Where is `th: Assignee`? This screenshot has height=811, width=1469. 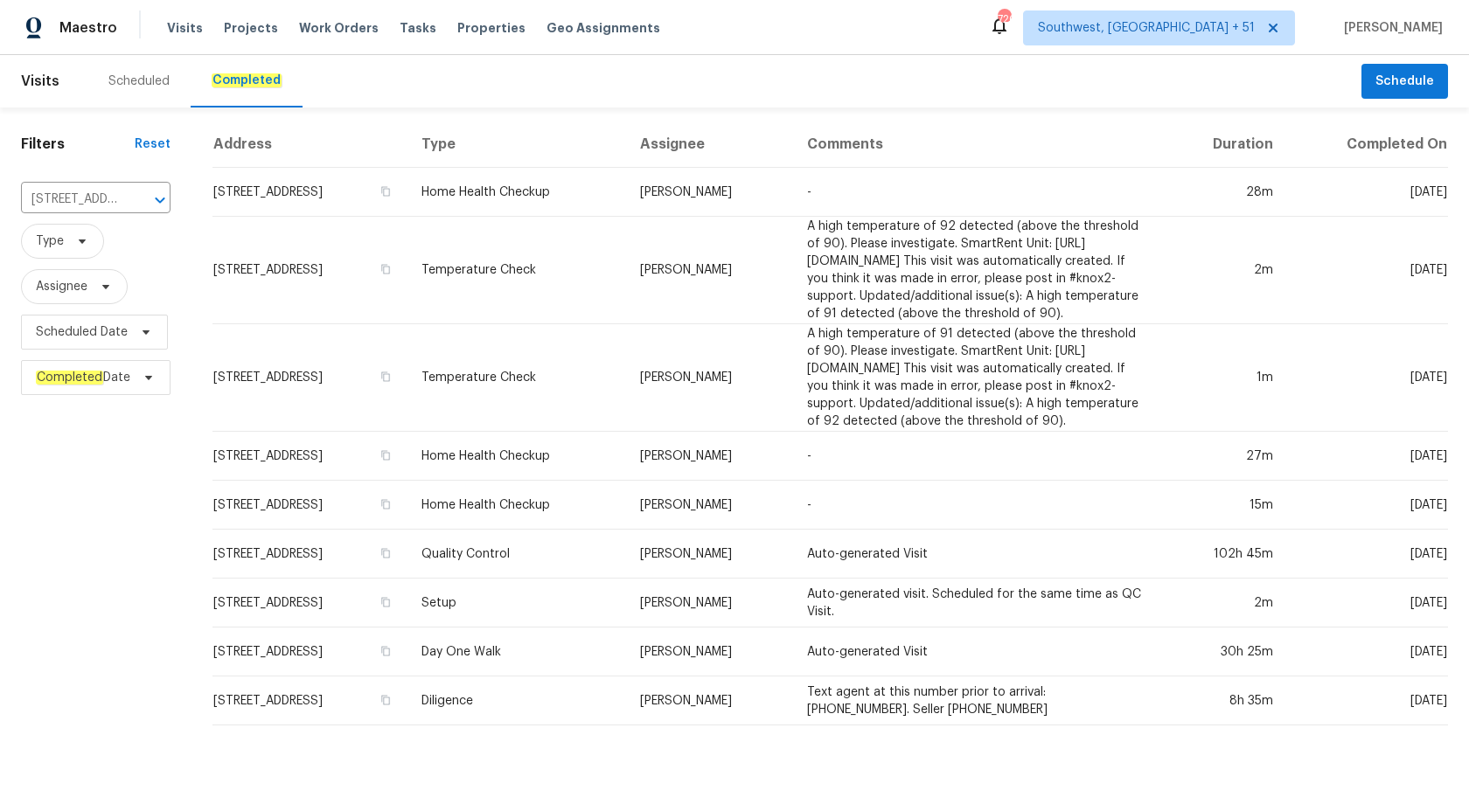 th: Assignee is located at coordinates (709, 144).